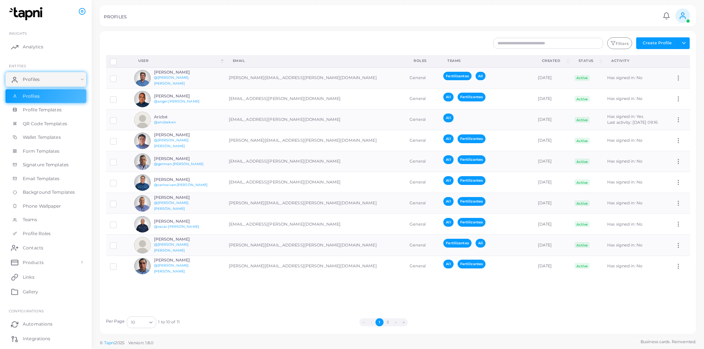 Image resolution: width=704 pixels, height=349 pixels. What do you see at coordinates (181, 117) in the screenshot?
I see `h6: Arizbé` at bounding box center [181, 117].